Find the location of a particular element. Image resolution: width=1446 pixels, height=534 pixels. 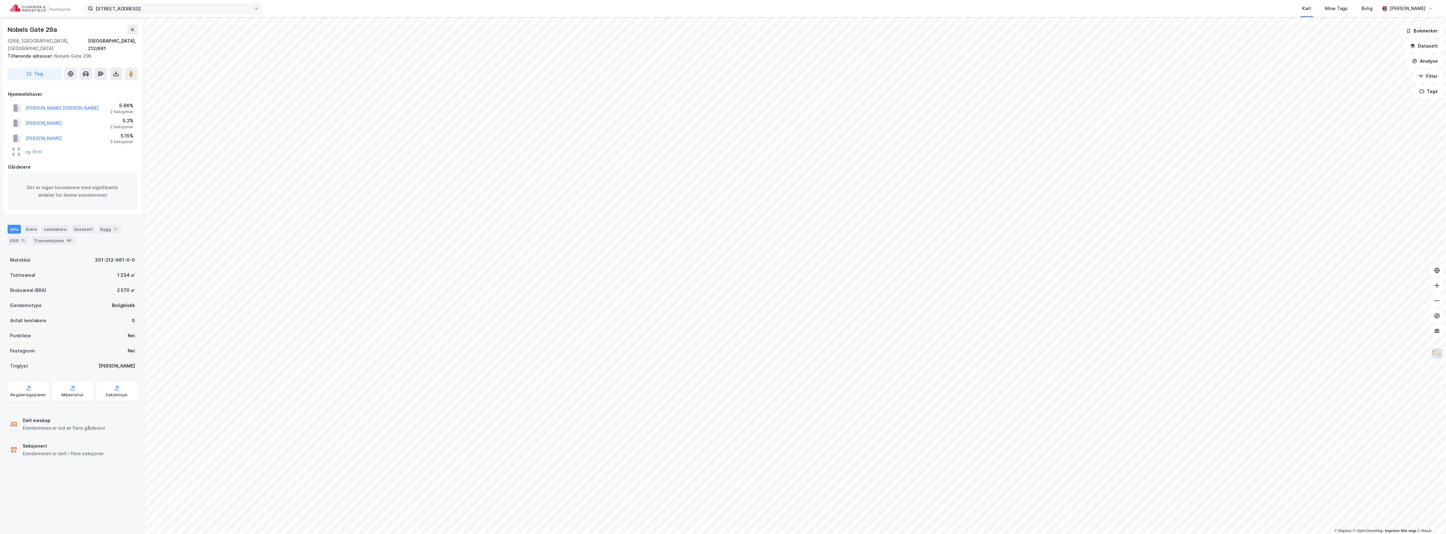

div: 0 is located at coordinates (133, 321).